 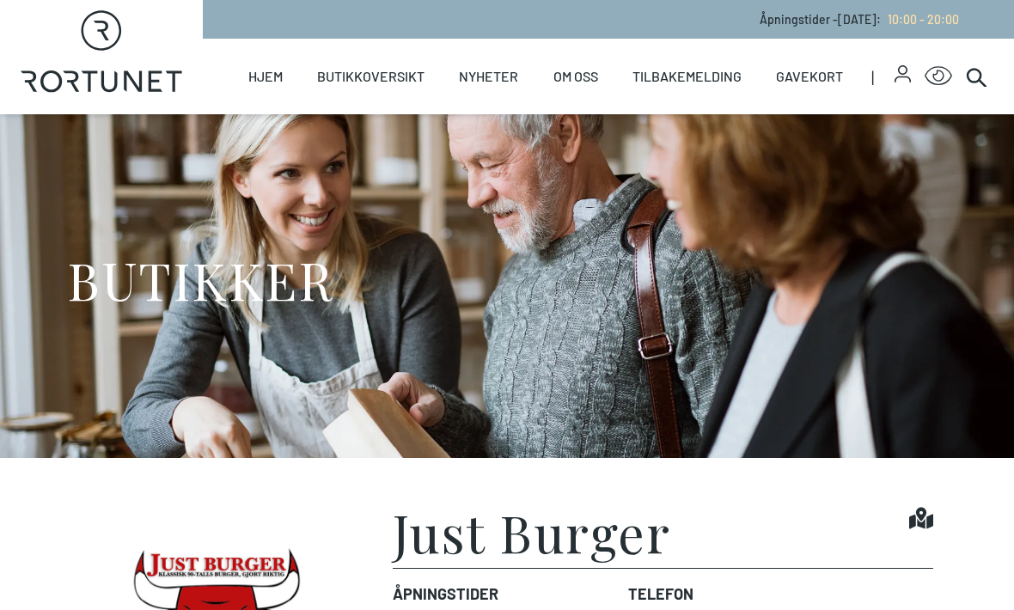 What do you see at coordinates (687, 76) in the screenshot?
I see `a: Tilbakemelding` at bounding box center [687, 76].